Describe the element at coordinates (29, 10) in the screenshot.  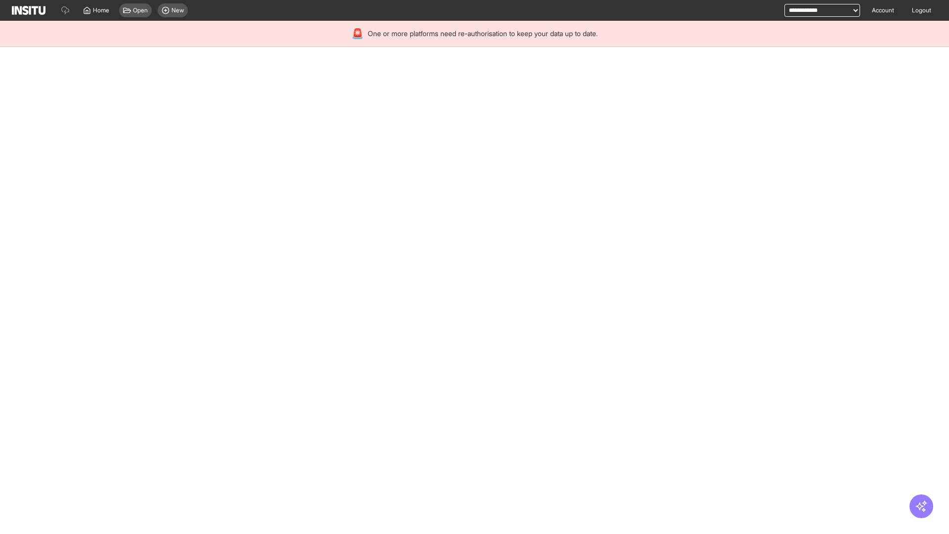
I see `img: Logo` at that location.